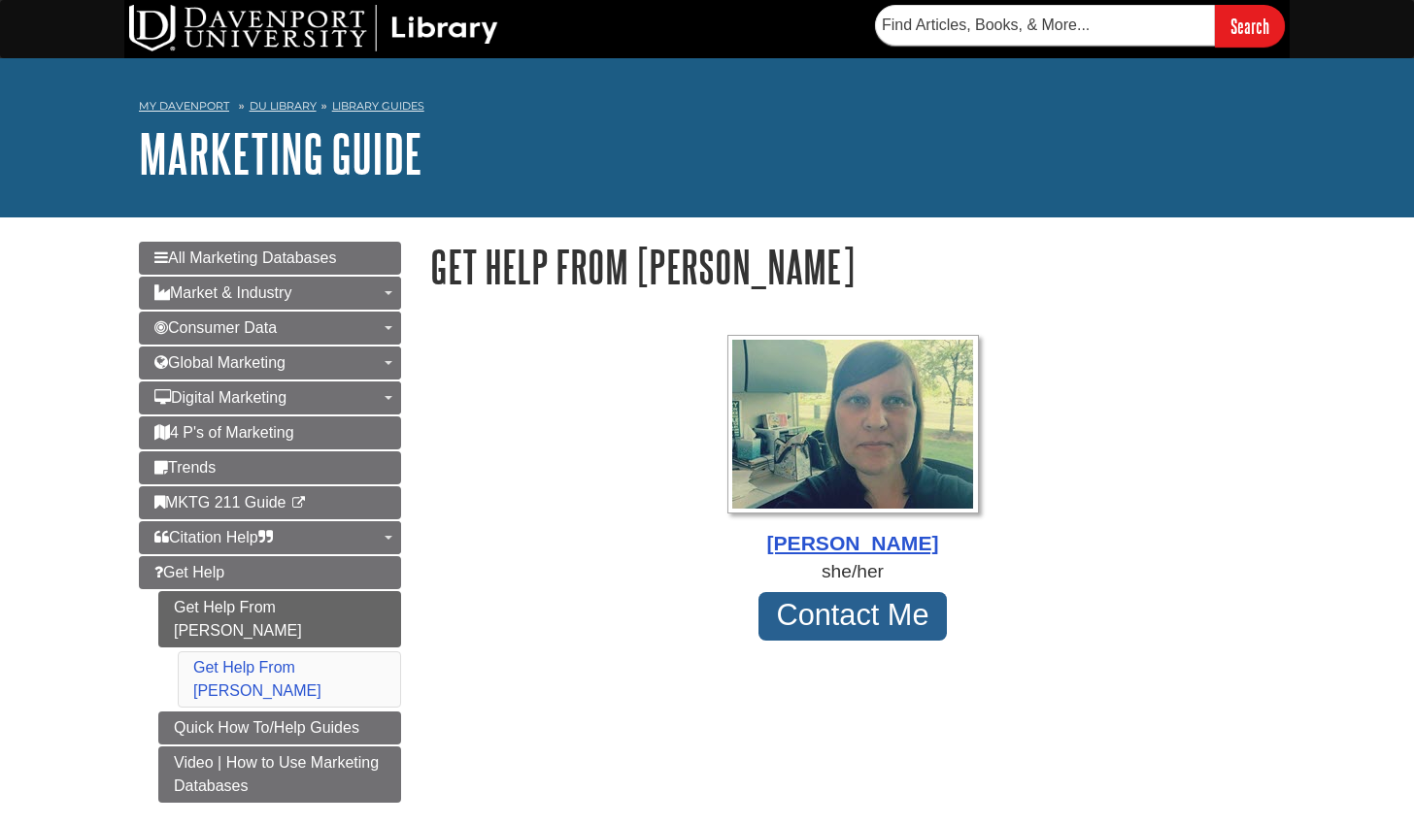 The image size is (1414, 825). Describe the element at coordinates (270, 433) in the screenshot. I see `a: 4 P's of Marketing` at that location.